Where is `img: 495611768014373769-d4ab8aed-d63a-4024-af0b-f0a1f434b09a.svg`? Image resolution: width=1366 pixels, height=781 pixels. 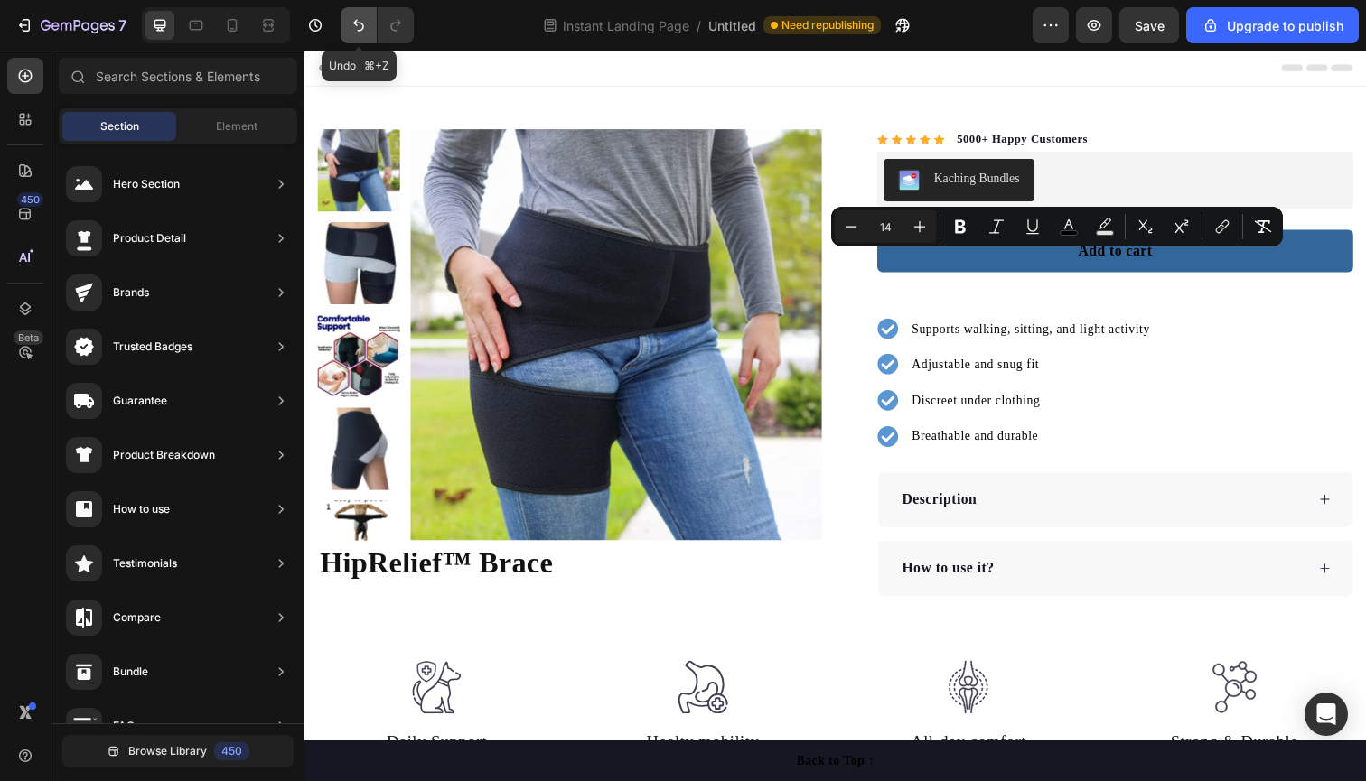
img: 495611768014373769-d4ab8aed-d63a-4024-af0b-f0a1f434b09a.svg is located at coordinates (678, 650).